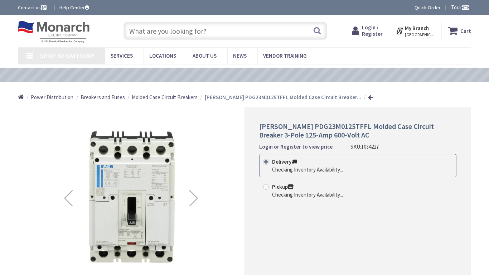 Image resolution: width=489 pixels, height=275 pixels. Describe the element at coordinates (460, 7) in the screenshot. I see `span: Tour` at that location.